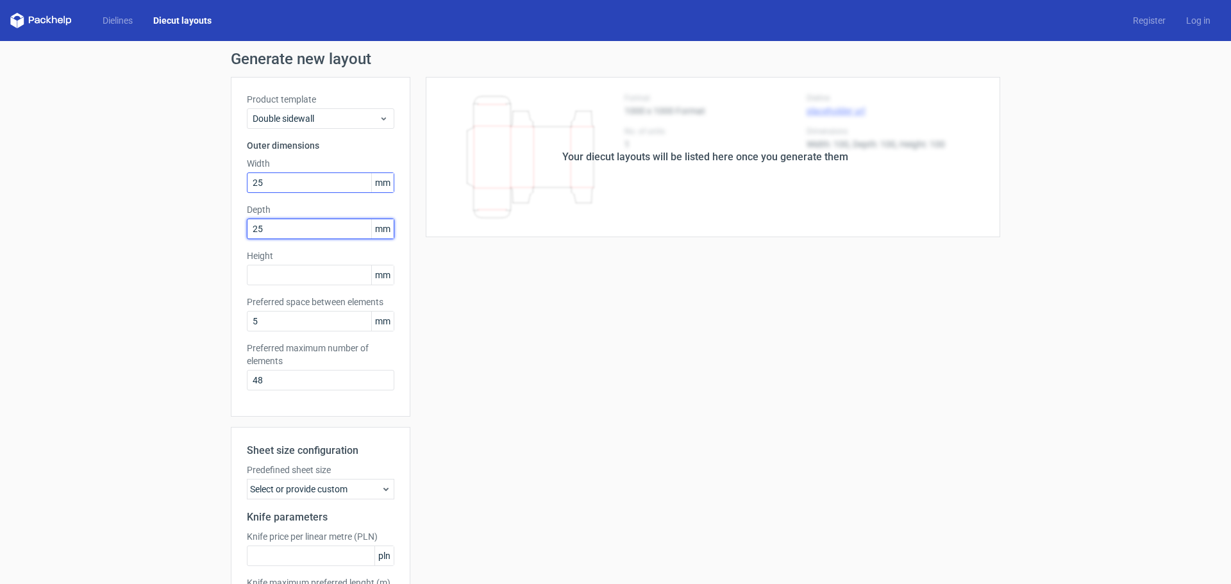 This screenshot has height=584, width=1231. Describe the element at coordinates (320, 302) in the screenshot. I see `label: Preferred space between elements` at that location.